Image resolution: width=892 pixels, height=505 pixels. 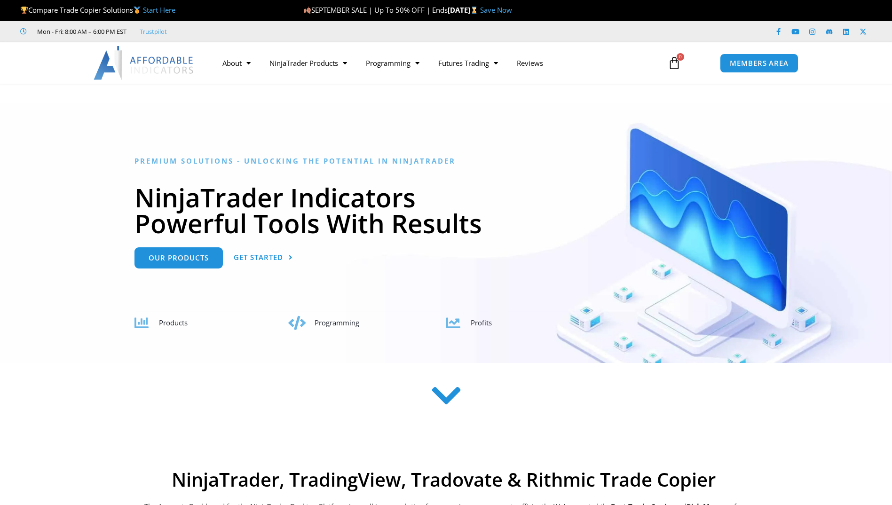 What do you see at coordinates (759, 63) in the screenshot?
I see `a: MEMBERS AREA` at bounding box center [759, 63].